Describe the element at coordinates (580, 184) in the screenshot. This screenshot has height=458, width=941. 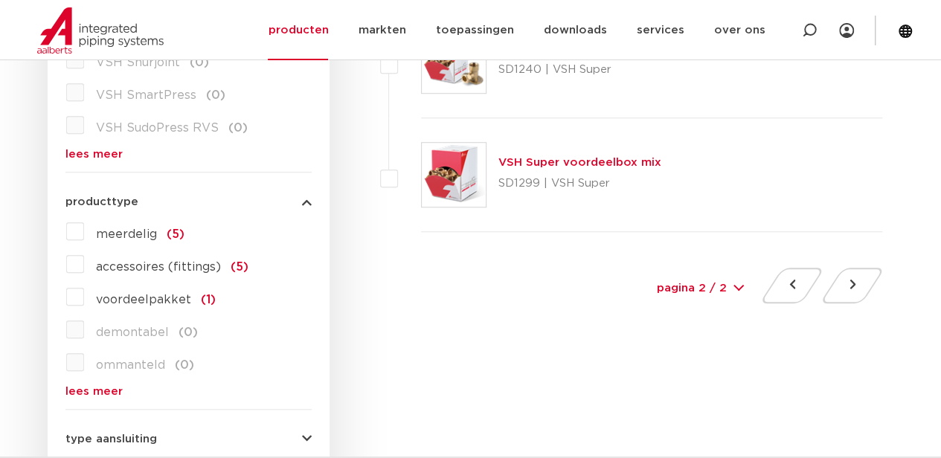
I see `p: SD1299 | VSH Super` at that location.